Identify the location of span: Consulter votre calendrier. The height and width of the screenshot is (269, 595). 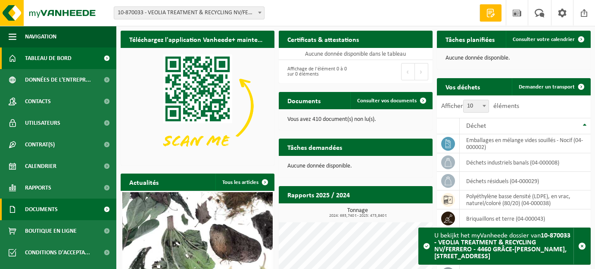
(544, 39).